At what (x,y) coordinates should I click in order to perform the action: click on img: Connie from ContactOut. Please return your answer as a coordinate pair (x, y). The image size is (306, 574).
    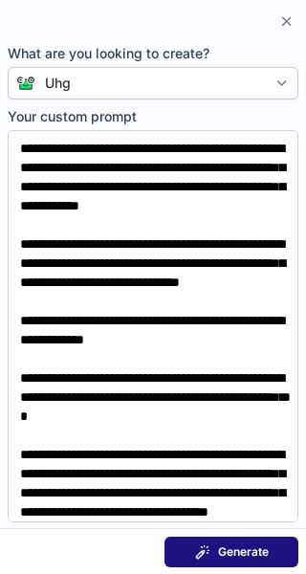
    Looking at the image, I should click on (22, 83).